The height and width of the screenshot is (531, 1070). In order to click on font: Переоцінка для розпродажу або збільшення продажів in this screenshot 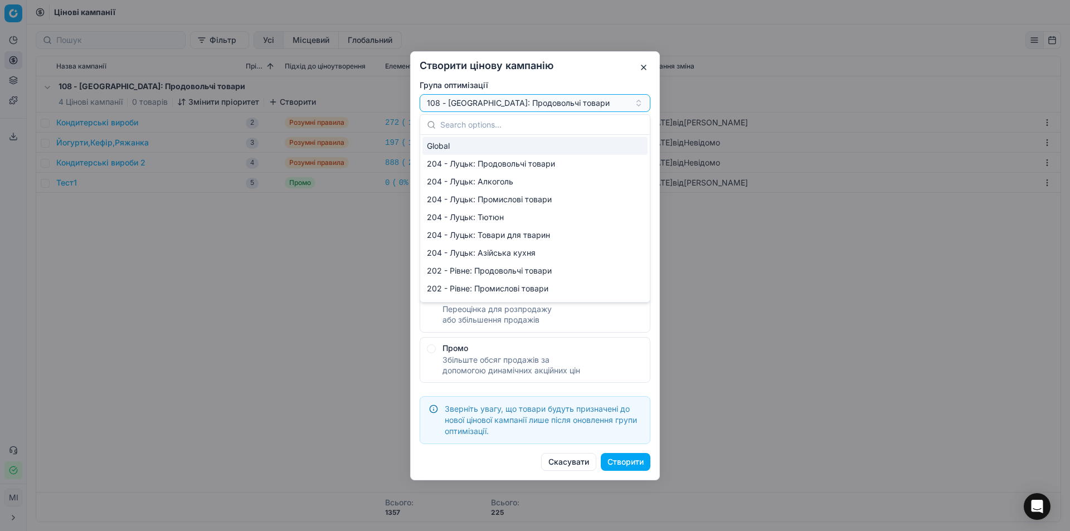, I will do `click(497, 314)`.